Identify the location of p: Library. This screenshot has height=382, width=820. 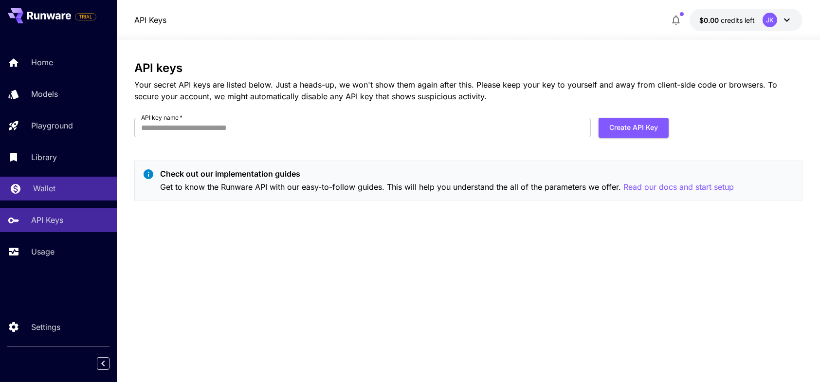
(44, 157).